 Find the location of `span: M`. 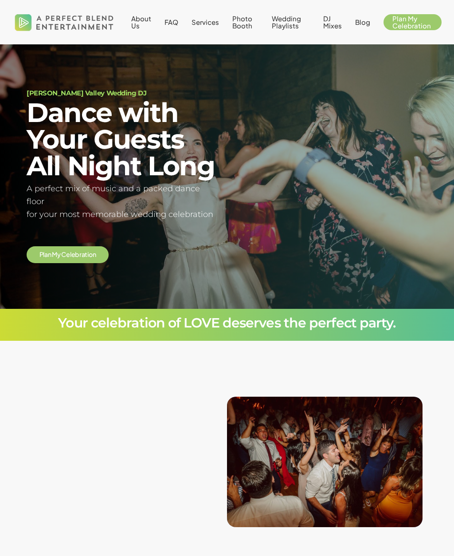

span: M is located at coordinates (55, 254).